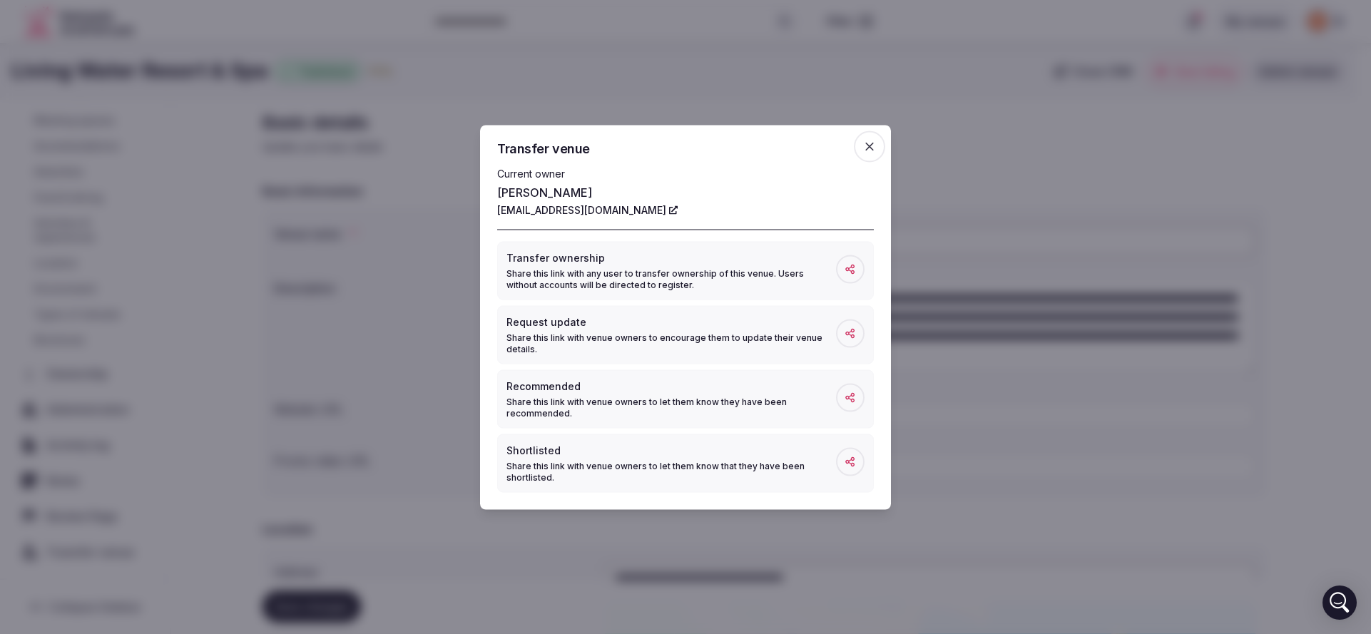  Describe the element at coordinates (685, 334) in the screenshot. I see `button: Request updateShare this link with venue owners to encourage them to update their venue details.` at that location.